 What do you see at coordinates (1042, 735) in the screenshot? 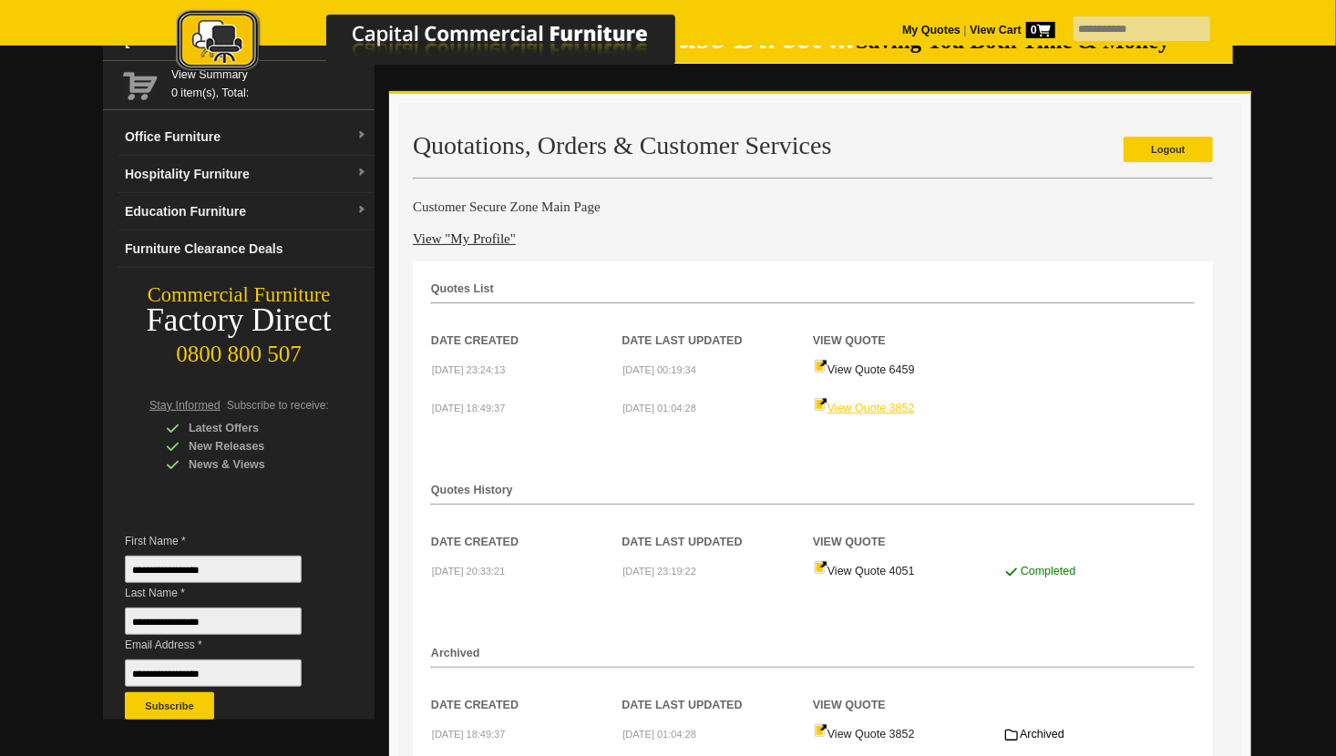
I see `span: Archived` at bounding box center [1042, 735].